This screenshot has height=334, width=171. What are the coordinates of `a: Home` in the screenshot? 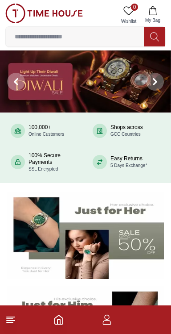 It's located at (59, 320).